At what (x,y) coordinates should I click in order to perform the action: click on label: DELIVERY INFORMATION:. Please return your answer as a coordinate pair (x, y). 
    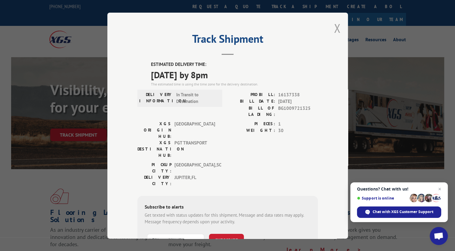
    Looking at the image, I should click on (156, 98).